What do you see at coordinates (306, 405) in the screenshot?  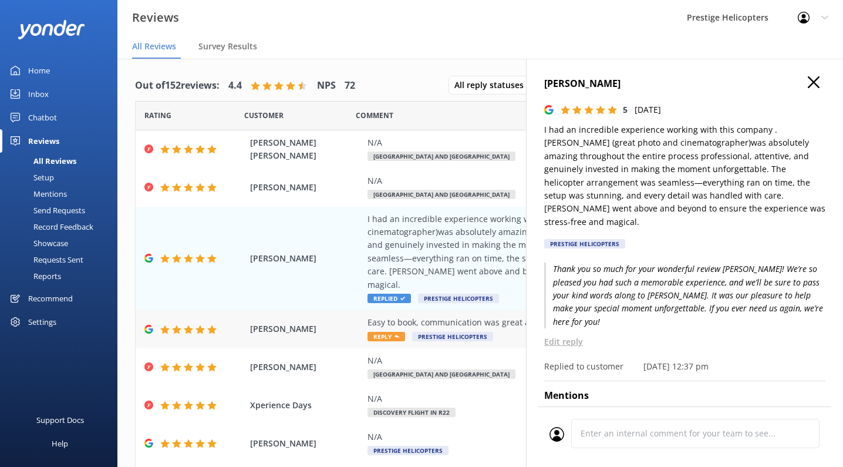 I see `span: Xperience Days` at bounding box center [306, 405].